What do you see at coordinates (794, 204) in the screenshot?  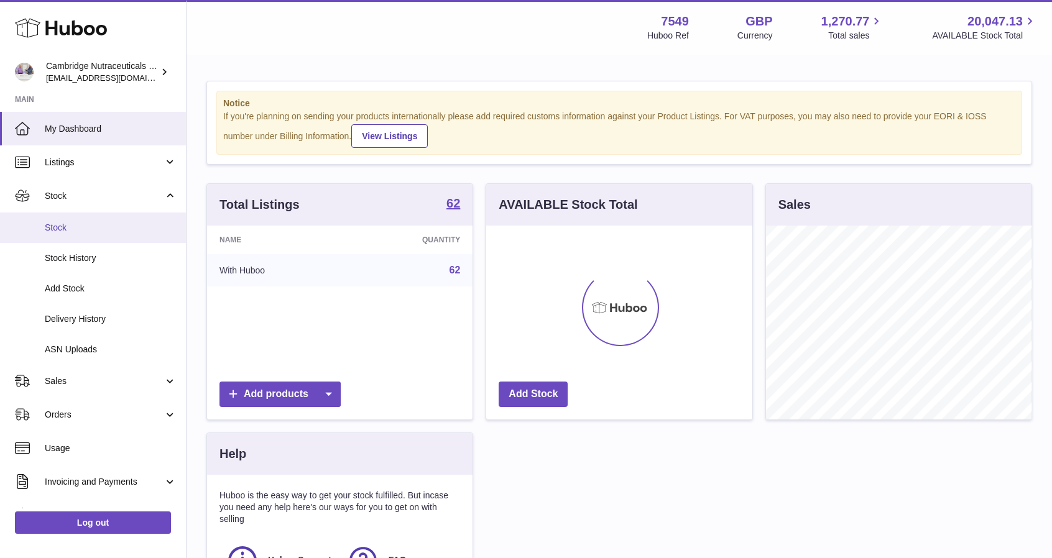 I see `h3: Sales` at bounding box center [794, 204].